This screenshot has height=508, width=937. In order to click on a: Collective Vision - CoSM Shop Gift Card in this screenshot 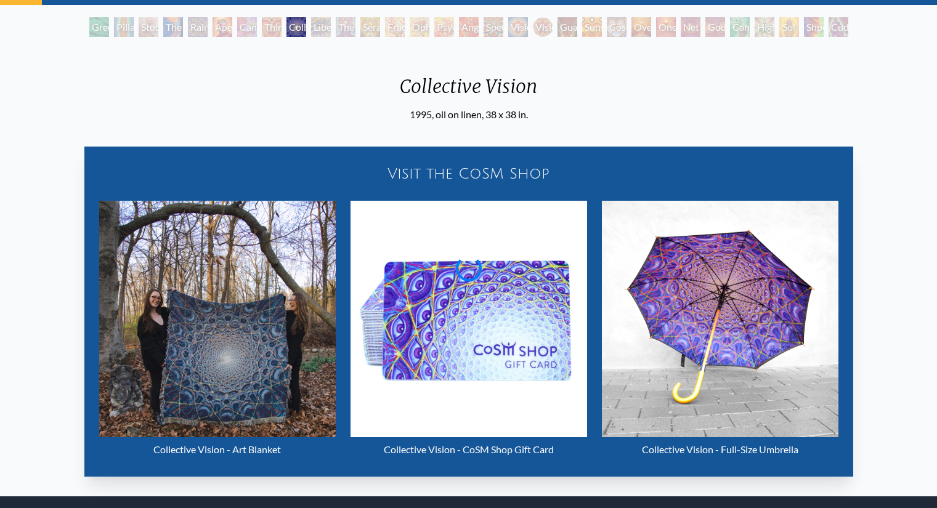, I will do `click(469, 331)`.